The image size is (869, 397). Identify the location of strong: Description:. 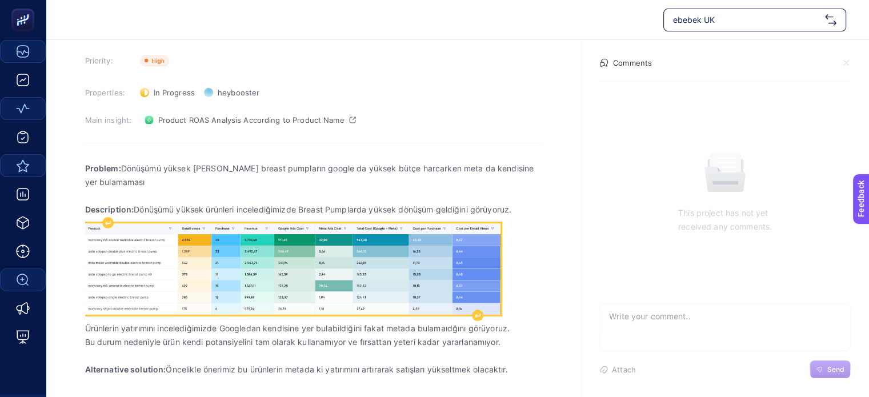
(110, 209).